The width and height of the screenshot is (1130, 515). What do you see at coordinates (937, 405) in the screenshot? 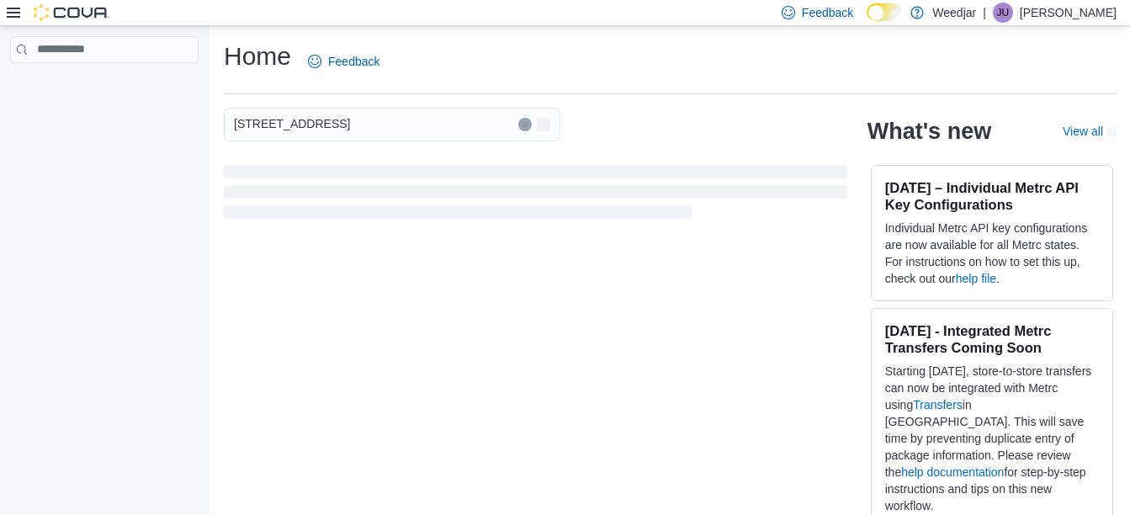
I see `a: Transfers` at bounding box center [937, 405].